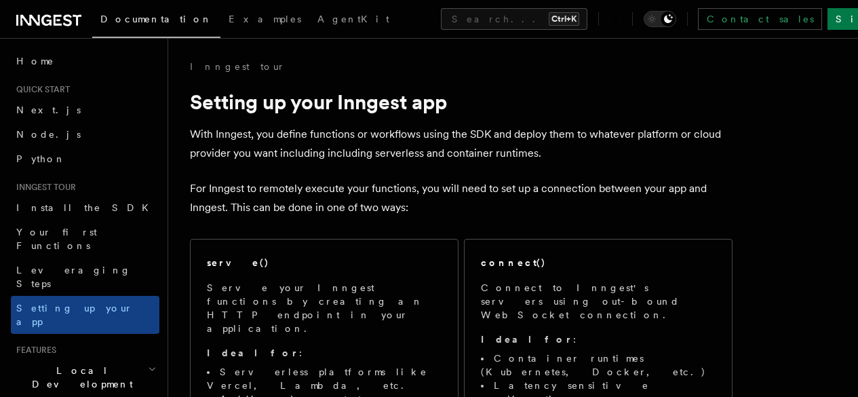 The height and width of the screenshot is (397, 858). Describe the element at coordinates (85, 110) in the screenshot. I see `a: Next.js` at that location.